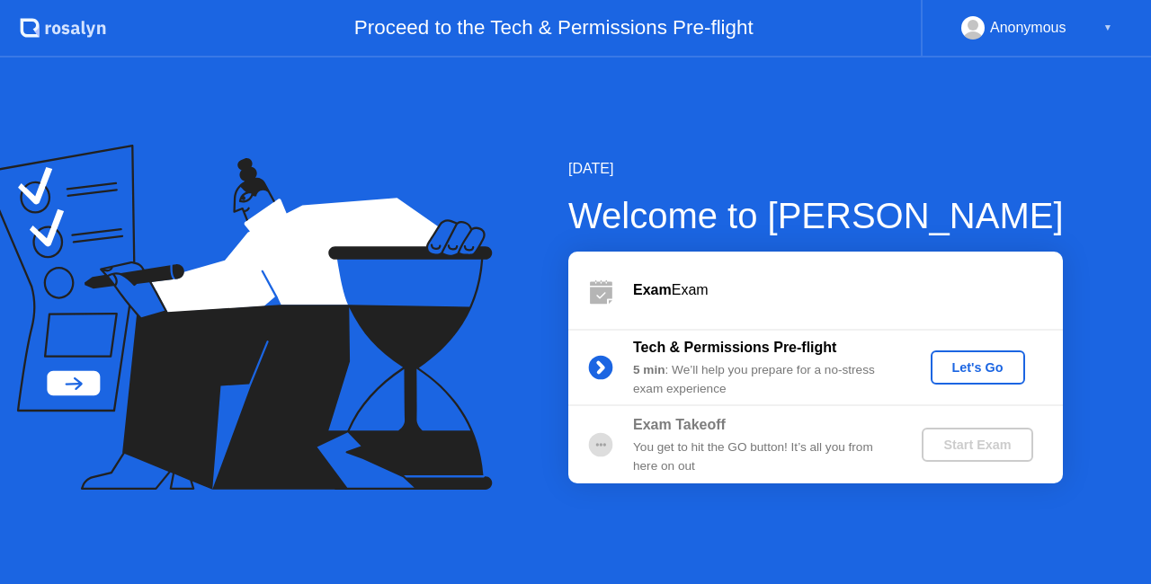  Describe the element at coordinates (679, 424) in the screenshot. I see `b: Exam Takeoff` at that location.